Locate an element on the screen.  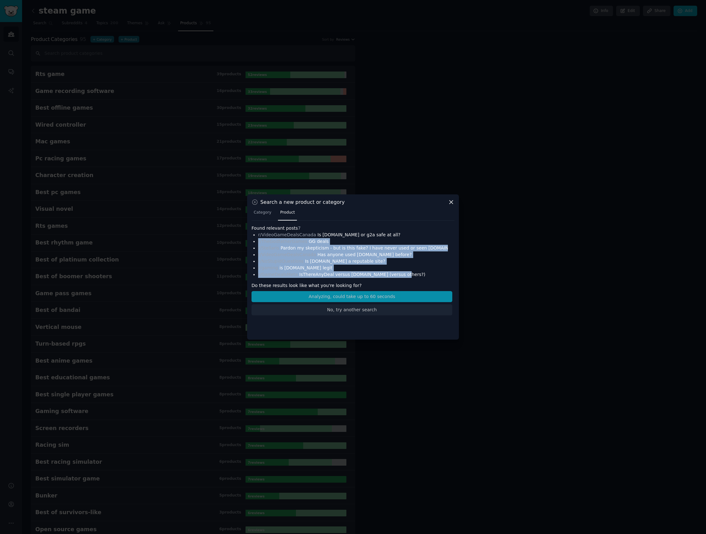
a: Category is located at coordinates (262, 214).